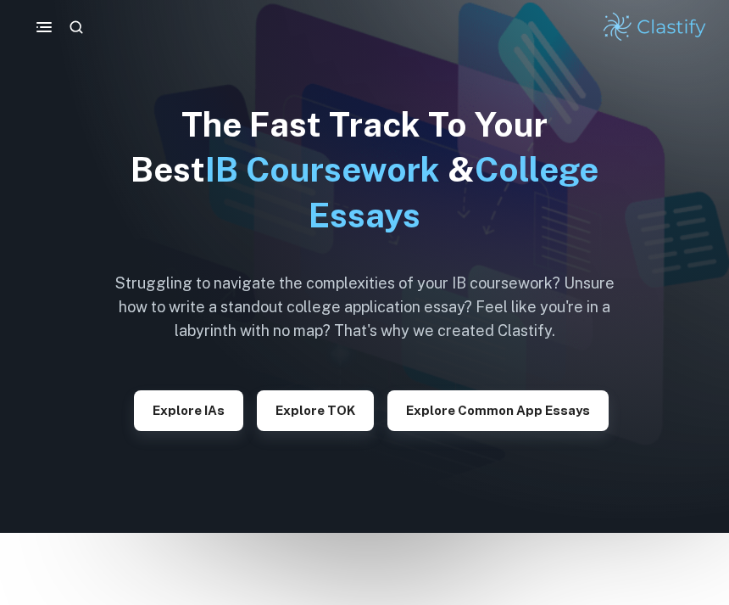  What do you see at coordinates (322, 169) in the screenshot?
I see `span: IB Coursework` at bounding box center [322, 169].